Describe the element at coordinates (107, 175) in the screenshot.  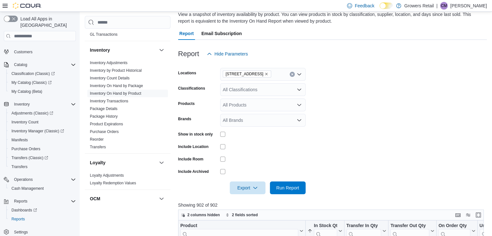
I see `a: Loyalty Adjustments` at that location.